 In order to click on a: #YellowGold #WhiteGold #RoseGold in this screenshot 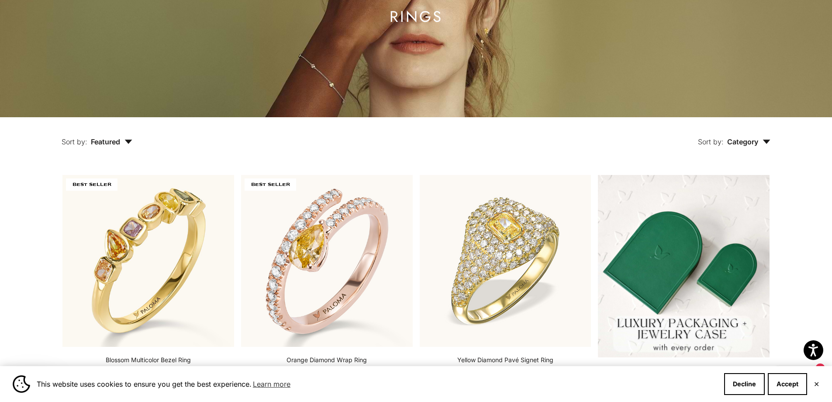, I will do `click(506, 260)`.